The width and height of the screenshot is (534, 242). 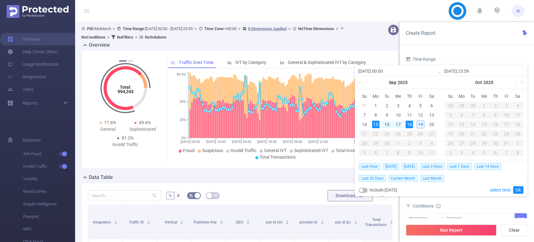 What do you see at coordinates (516, 82) in the screenshot?
I see `a: Next month (PageDown)` at bounding box center [516, 82].